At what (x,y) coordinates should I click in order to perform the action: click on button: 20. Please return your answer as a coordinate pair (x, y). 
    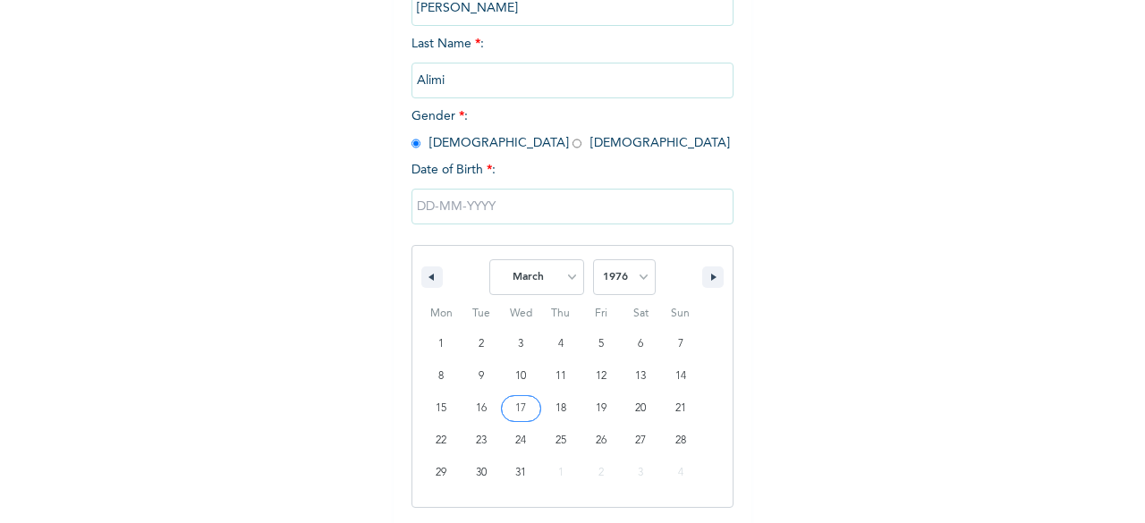
    Looking at the image, I should click on (640, 409).